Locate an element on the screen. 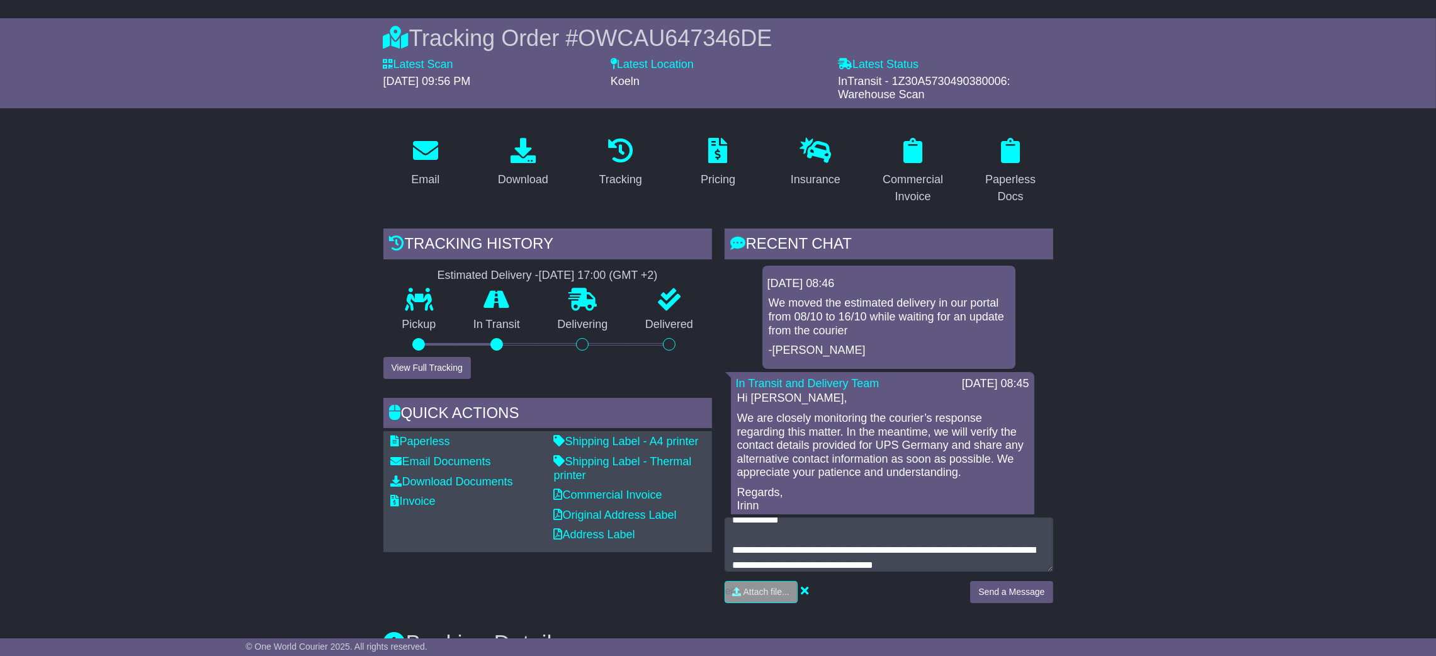  p: Pickup is located at coordinates (419, 325).